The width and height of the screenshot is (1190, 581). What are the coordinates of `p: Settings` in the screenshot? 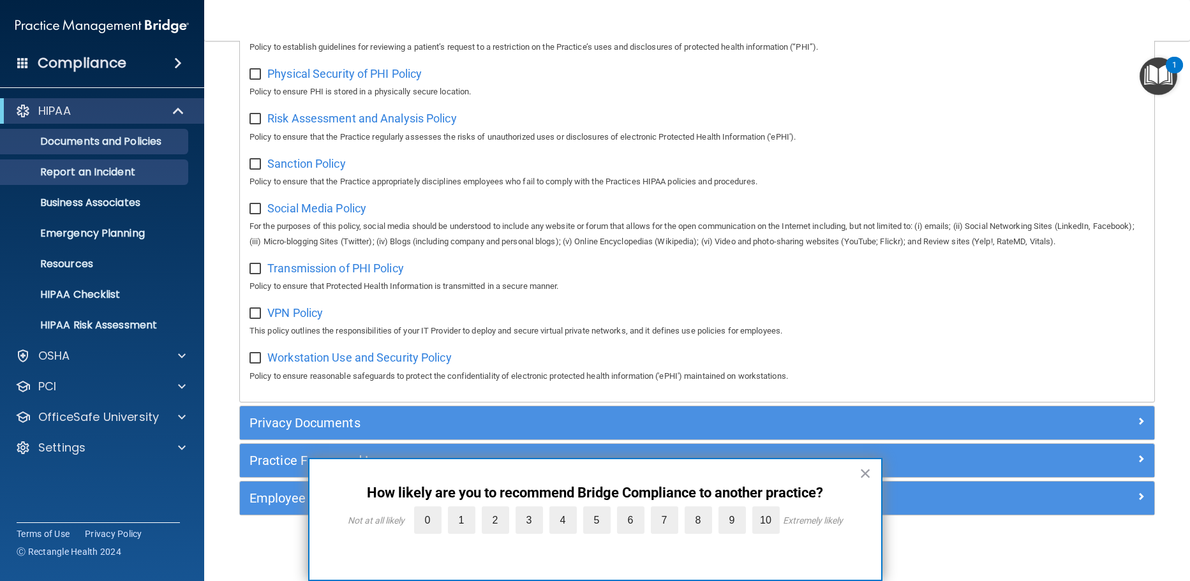 It's located at (62, 448).